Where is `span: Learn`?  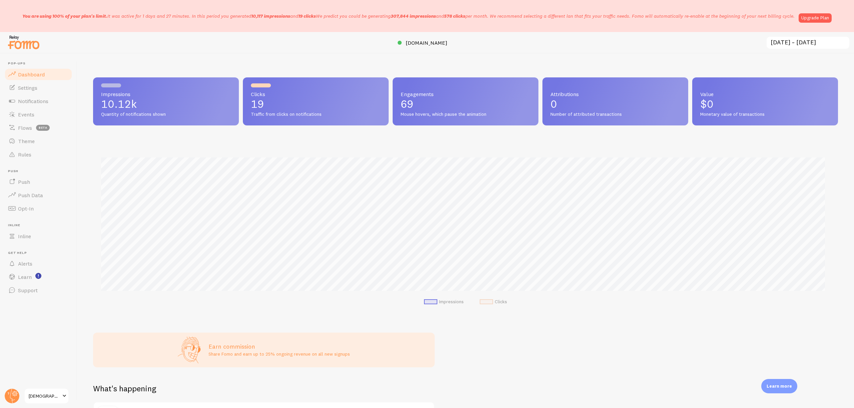
span: Learn is located at coordinates (25, 277).